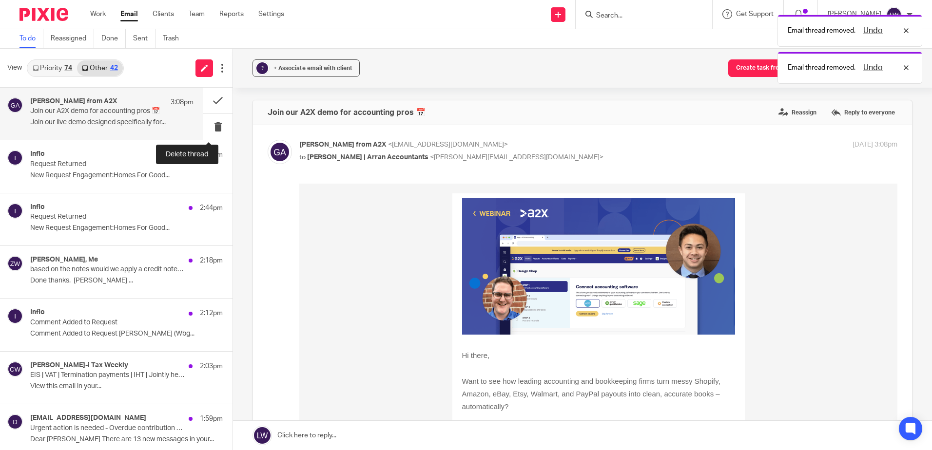 The image size is (932, 450). I want to click on a: Clients, so click(163, 14).